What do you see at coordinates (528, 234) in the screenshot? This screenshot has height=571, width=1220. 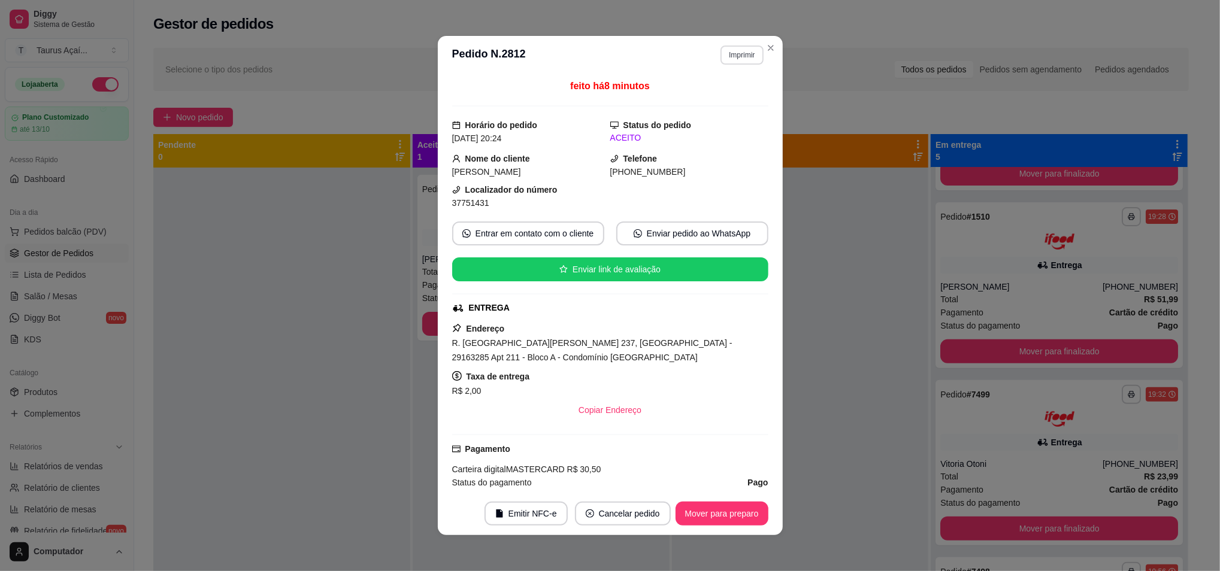 I see `button: whats-appEntrar em contato com o cliente` at bounding box center [528, 234].